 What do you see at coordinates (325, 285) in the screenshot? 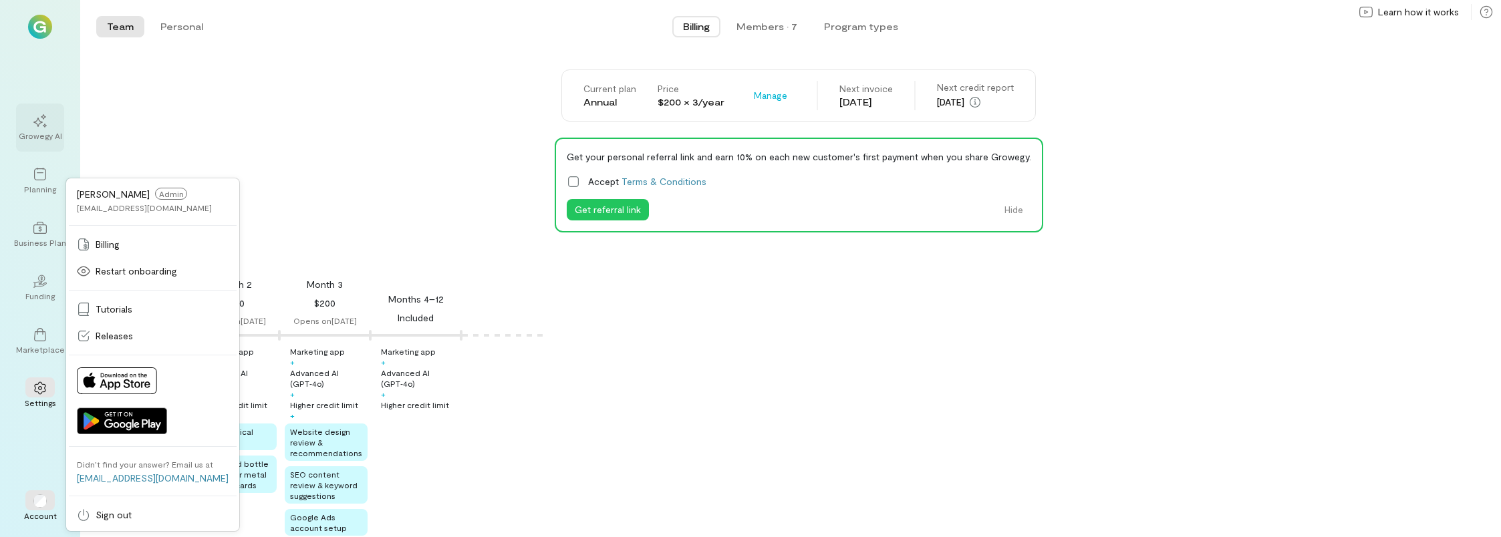
I see `div: Month 3` at bounding box center [325, 285].